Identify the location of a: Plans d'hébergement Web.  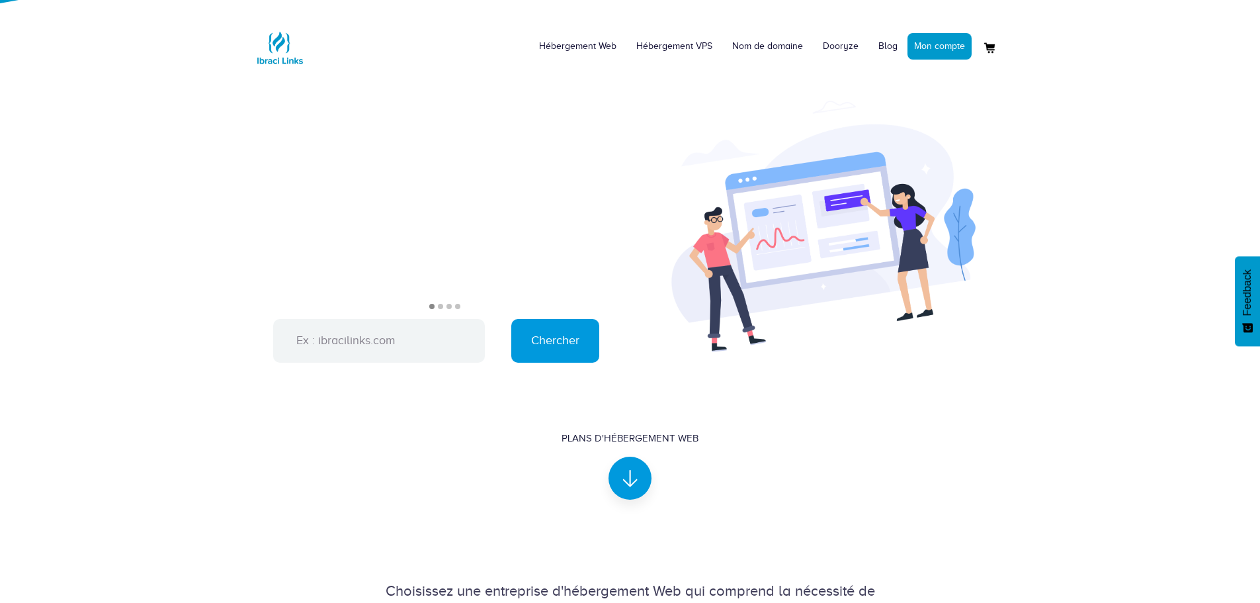
(630, 460).